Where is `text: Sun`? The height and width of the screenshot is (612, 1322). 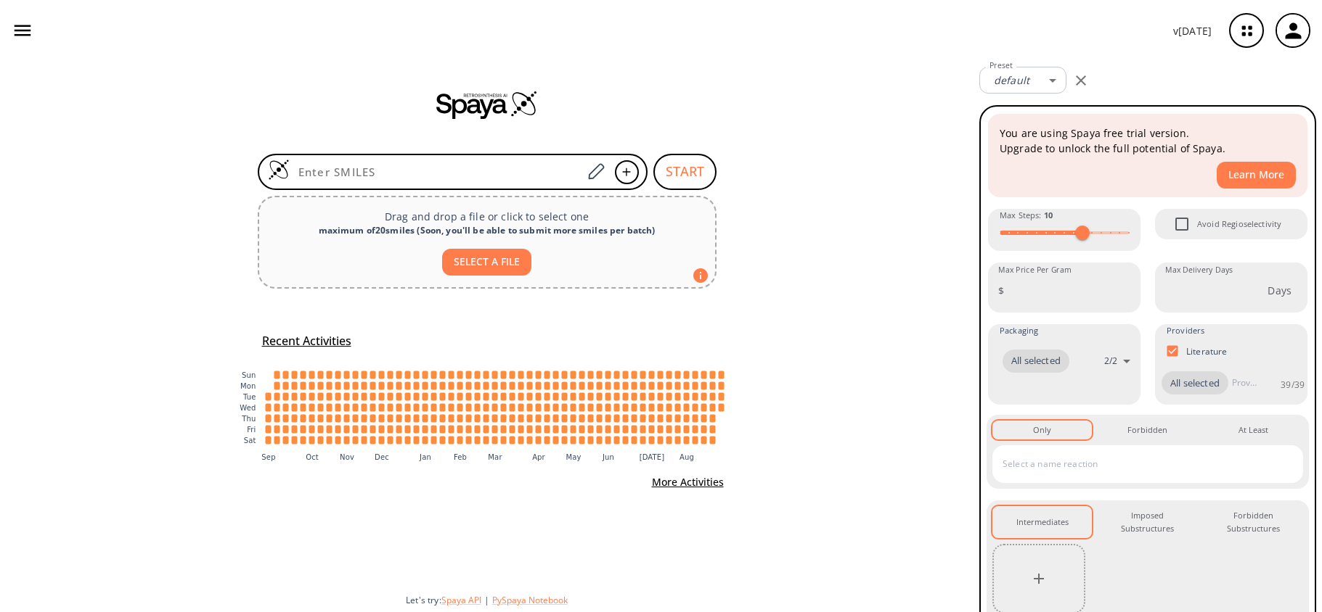 text: Sun is located at coordinates (248, 375).